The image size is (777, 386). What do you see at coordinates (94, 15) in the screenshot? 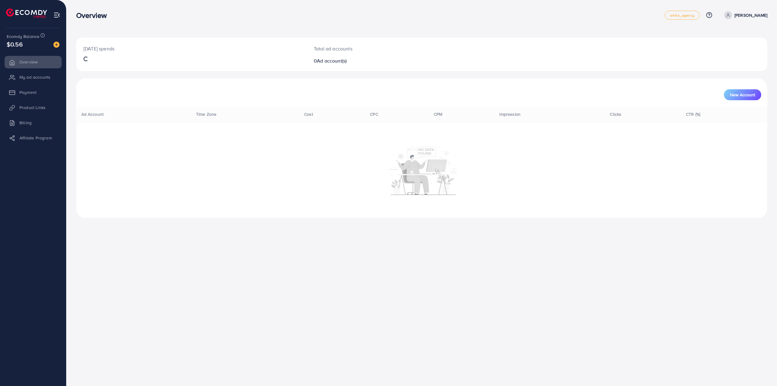
I see `h3: Overview` at bounding box center [94, 15].